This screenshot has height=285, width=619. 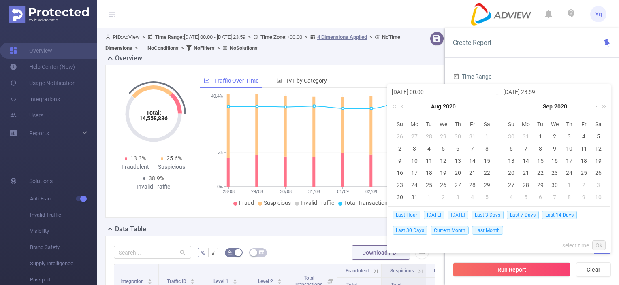 I want to click on td: August 15, 2020, so click(x=487, y=161).